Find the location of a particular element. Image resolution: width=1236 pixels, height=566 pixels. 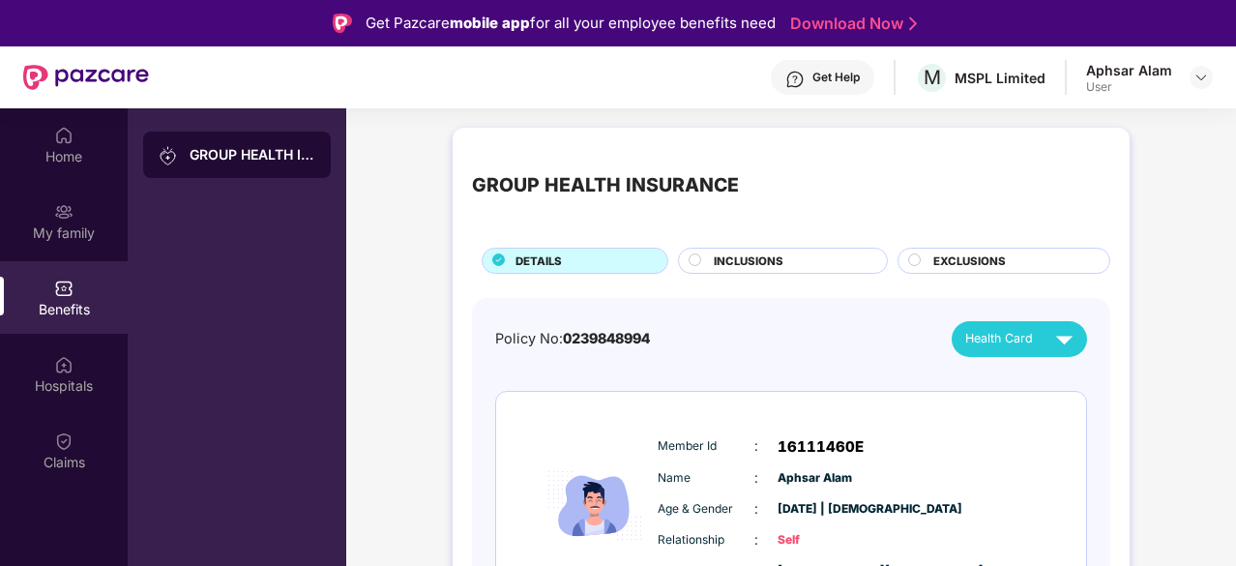

div: Get Pazcare for all your employee benefits need is located at coordinates (571, 23).